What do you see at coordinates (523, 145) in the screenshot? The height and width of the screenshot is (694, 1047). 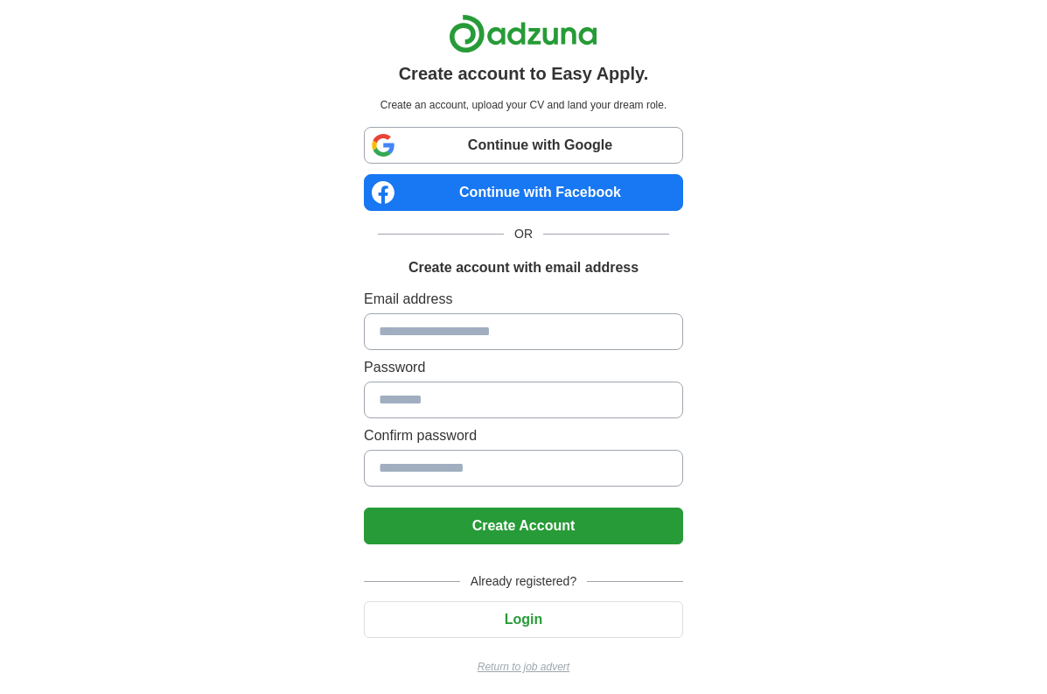 I see `a: Continue with Google` at bounding box center [523, 145].